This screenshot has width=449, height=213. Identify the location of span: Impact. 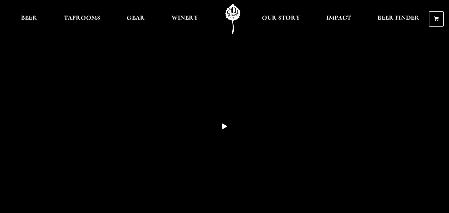
(339, 18).